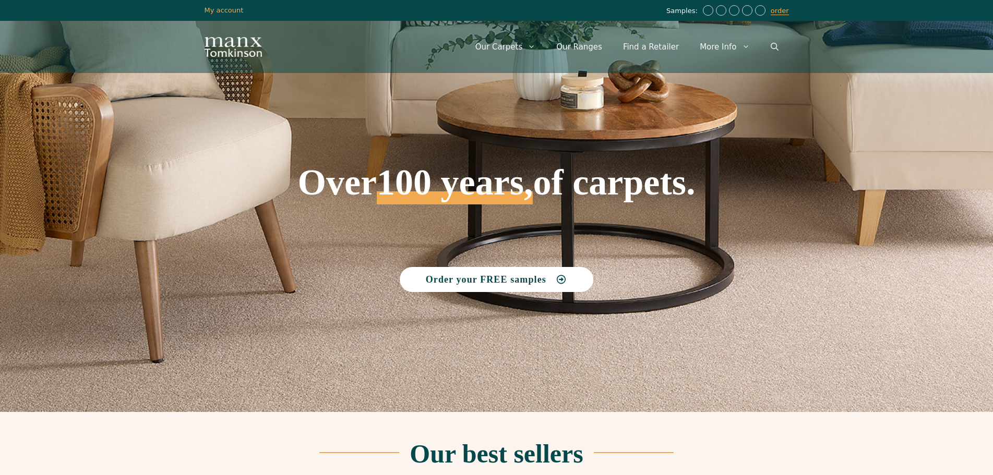  What do you see at coordinates (496, 454) in the screenshot?
I see `h2: Our best sellers` at bounding box center [496, 454].